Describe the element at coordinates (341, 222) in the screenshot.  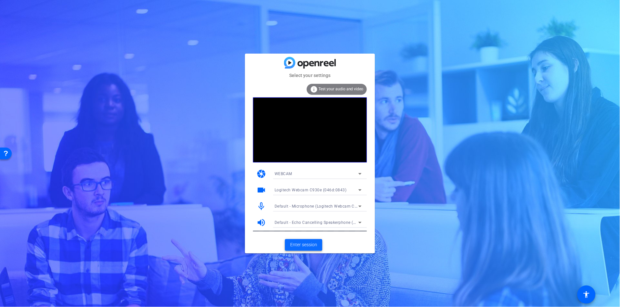
I see `span: Default - Echo Cancelling Speakerphone (Poly Sync 20-M) (047f:015d)` at that location.